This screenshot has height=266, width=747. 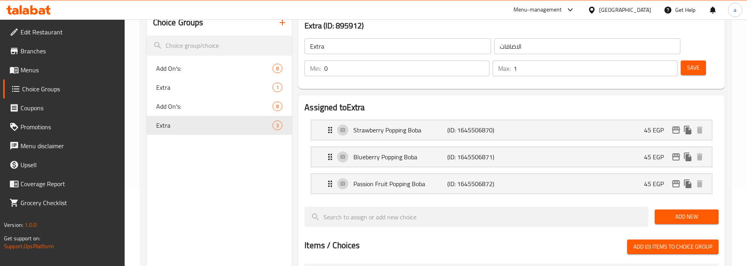 What do you see at coordinates (64, 202) in the screenshot?
I see `a: Grocery Checklist` at bounding box center [64, 202].